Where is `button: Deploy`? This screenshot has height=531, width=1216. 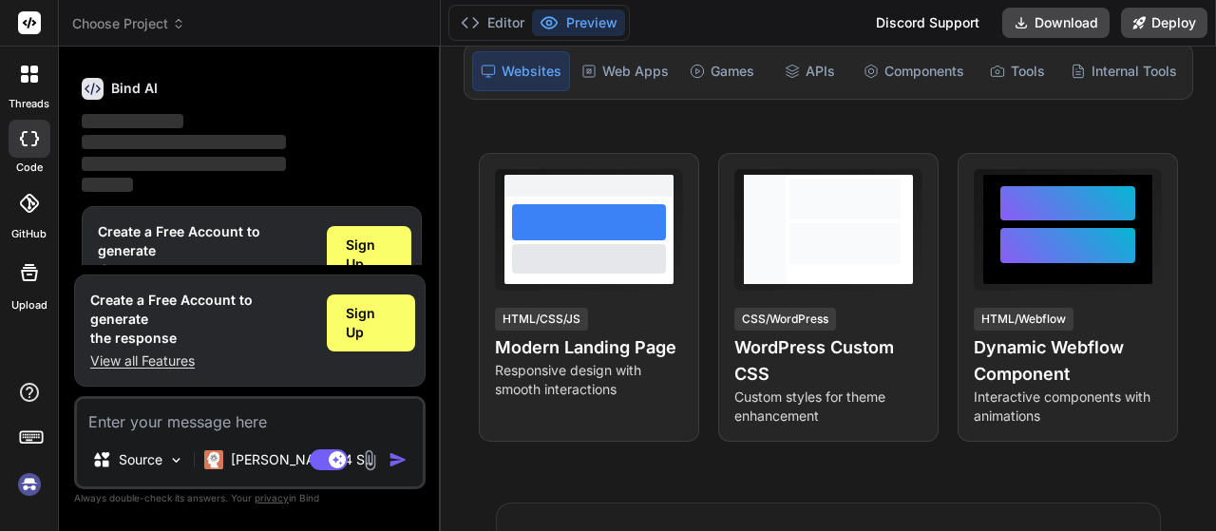 button: Deploy is located at coordinates (1163, 23).